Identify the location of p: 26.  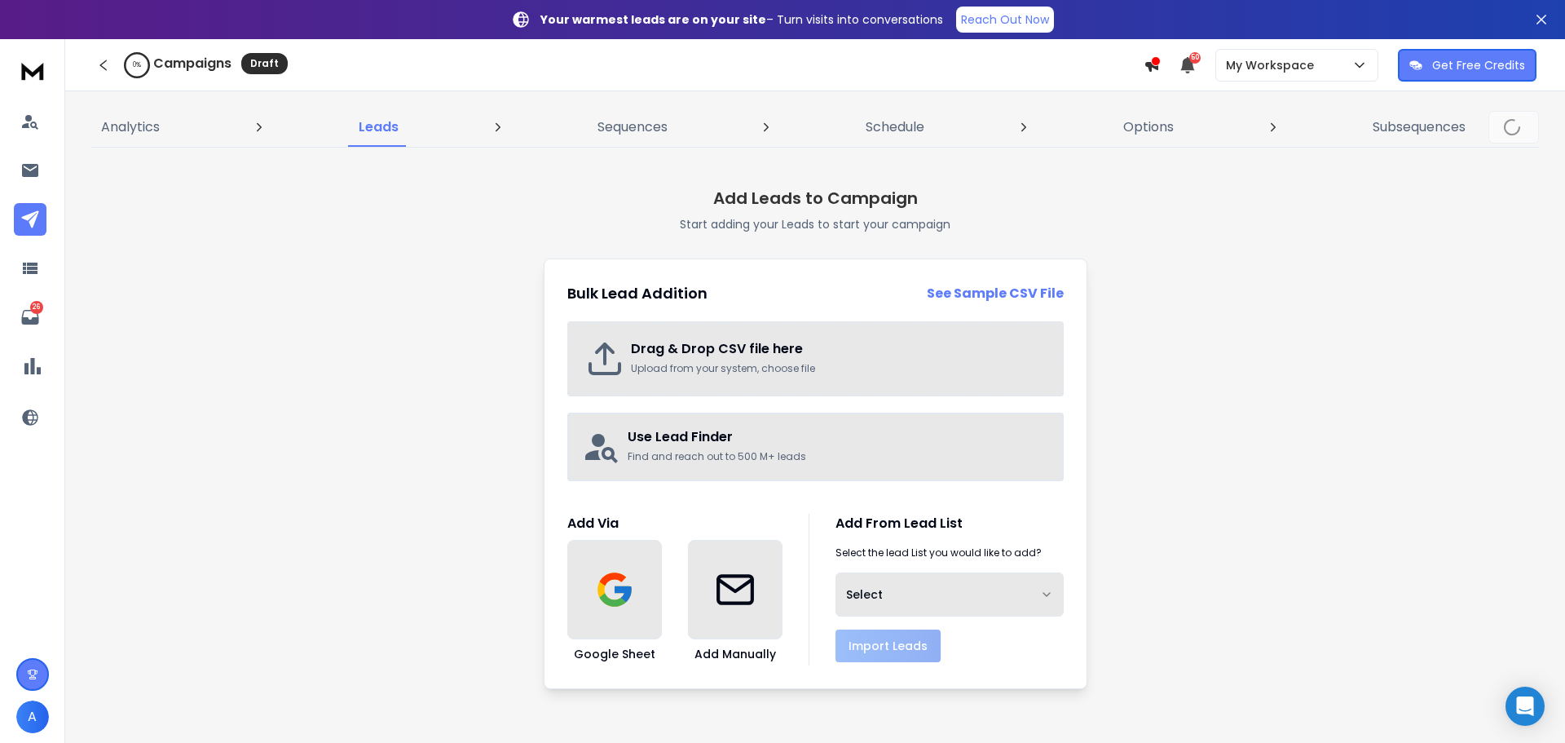
(37, 307).